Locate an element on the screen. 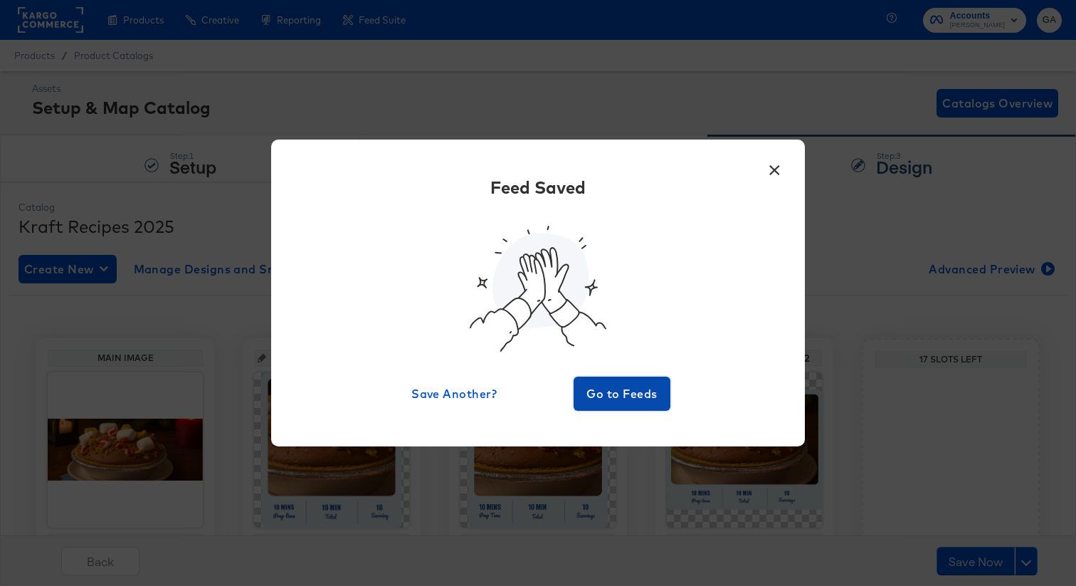 The height and width of the screenshot is (586, 1076). span: Save Another? is located at coordinates (454, 394).